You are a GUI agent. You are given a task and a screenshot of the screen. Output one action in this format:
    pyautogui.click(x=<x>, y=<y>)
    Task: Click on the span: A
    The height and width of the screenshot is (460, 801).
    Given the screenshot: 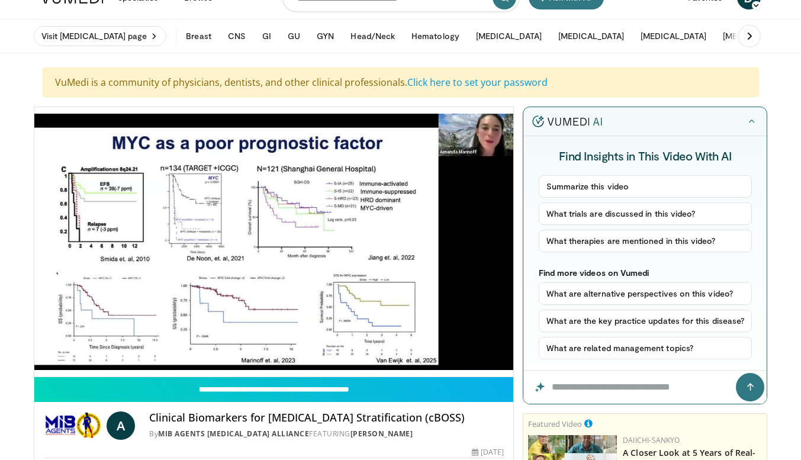 What is the action you would take?
    pyautogui.click(x=121, y=426)
    